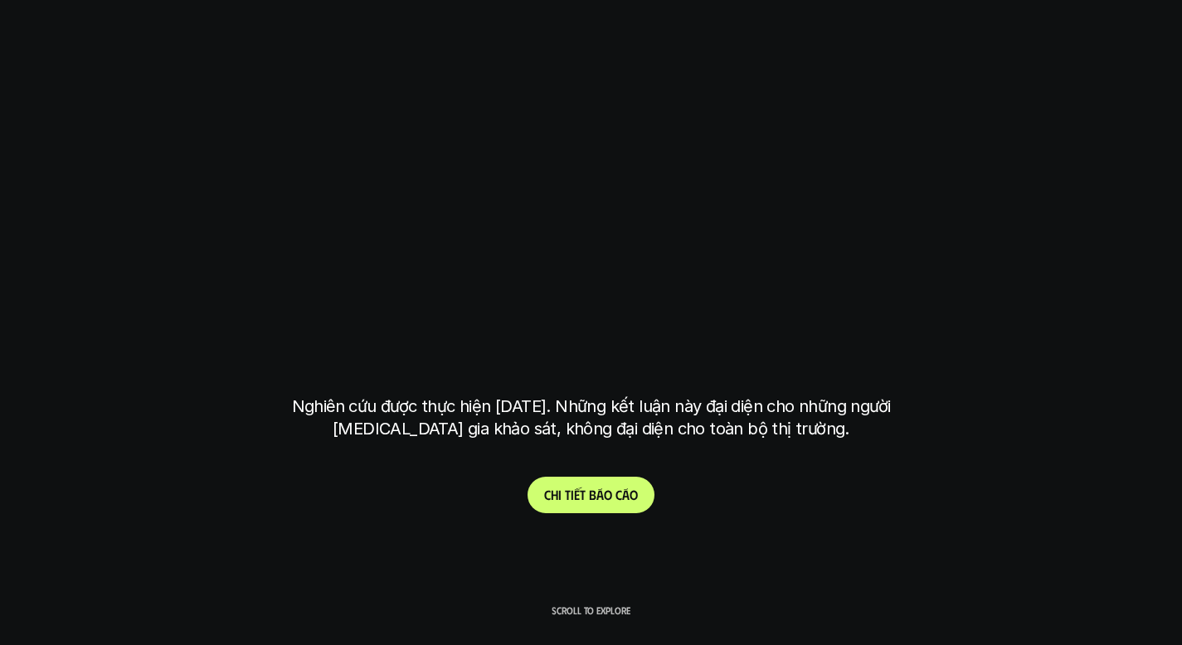 The image size is (1182, 645). What do you see at coordinates (591, 495) in the screenshot?
I see `a: Chitiếtbáocáo` at bounding box center [591, 495].